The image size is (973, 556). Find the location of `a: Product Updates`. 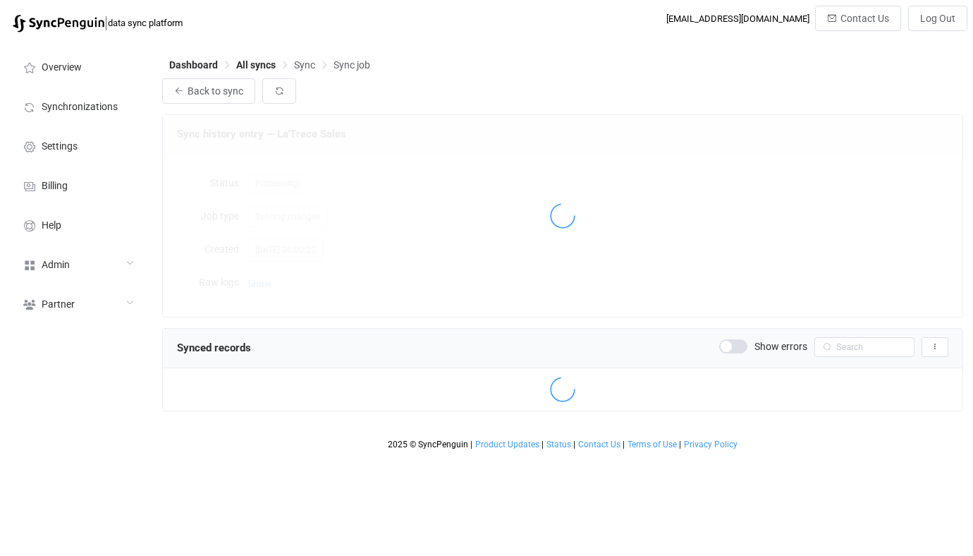

a: Product Updates is located at coordinates (507, 444).